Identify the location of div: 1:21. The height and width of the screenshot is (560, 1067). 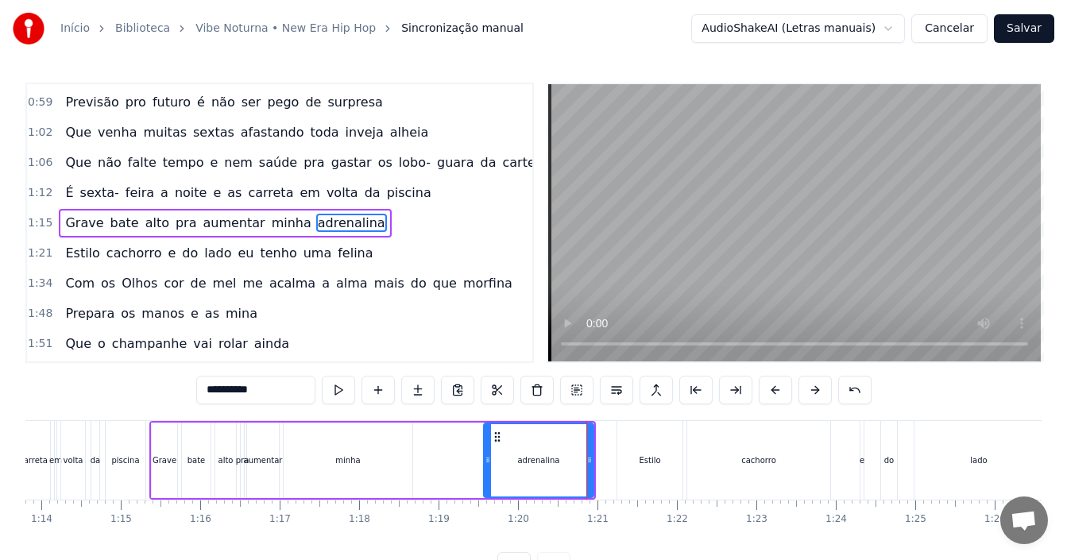
(598, 520).